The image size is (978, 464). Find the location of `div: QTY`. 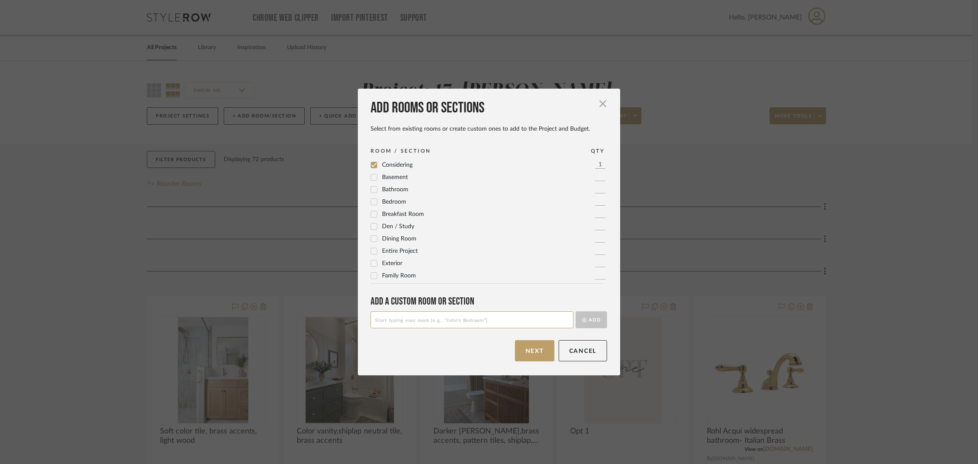

div: QTY is located at coordinates (598, 151).